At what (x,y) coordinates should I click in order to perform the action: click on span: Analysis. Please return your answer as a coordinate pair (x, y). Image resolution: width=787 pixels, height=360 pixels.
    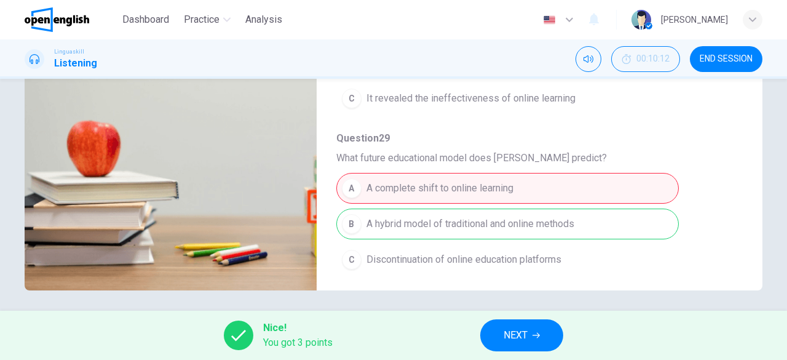
    Looking at the image, I should click on (264, 20).